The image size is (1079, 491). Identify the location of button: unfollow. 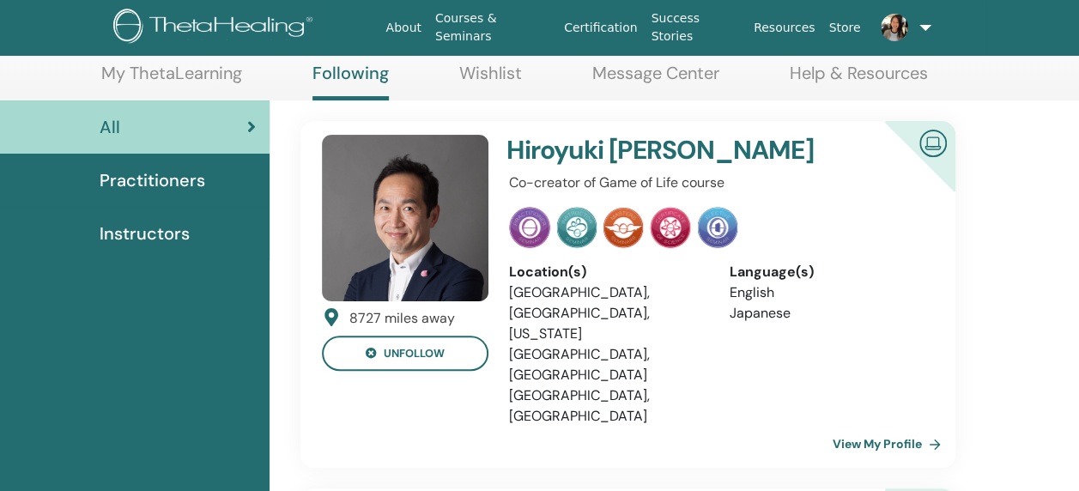
(405, 353).